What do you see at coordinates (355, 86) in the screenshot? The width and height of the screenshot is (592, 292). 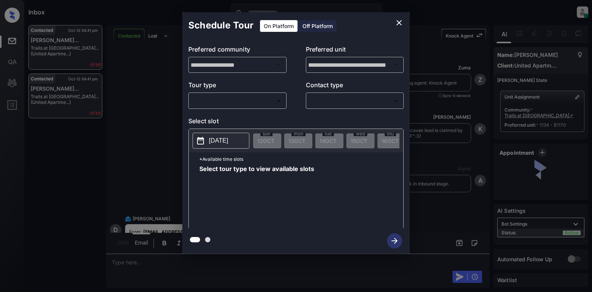 I see `p: Contact type` at bounding box center [355, 86].